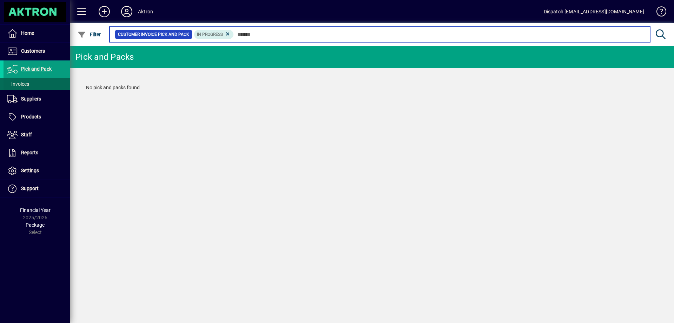 The width and height of the screenshot is (674, 323). Describe the element at coordinates (372, 87) in the screenshot. I see `div: No pick and packs found` at that location.